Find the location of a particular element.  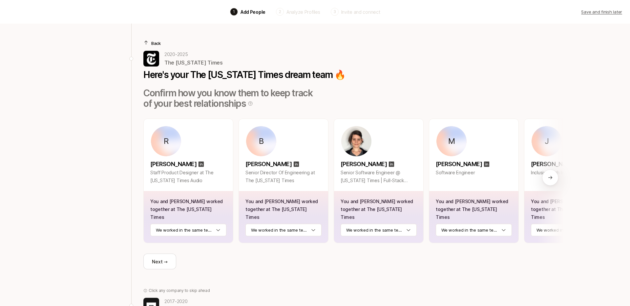

p: Software Engineer is located at coordinates (474, 173).